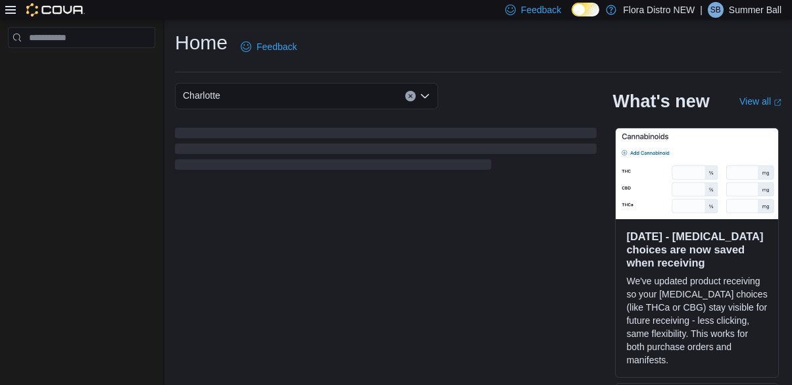 This screenshot has height=385, width=792. Describe the element at coordinates (425, 96) in the screenshot. I see `button: Open list of options` at that location.